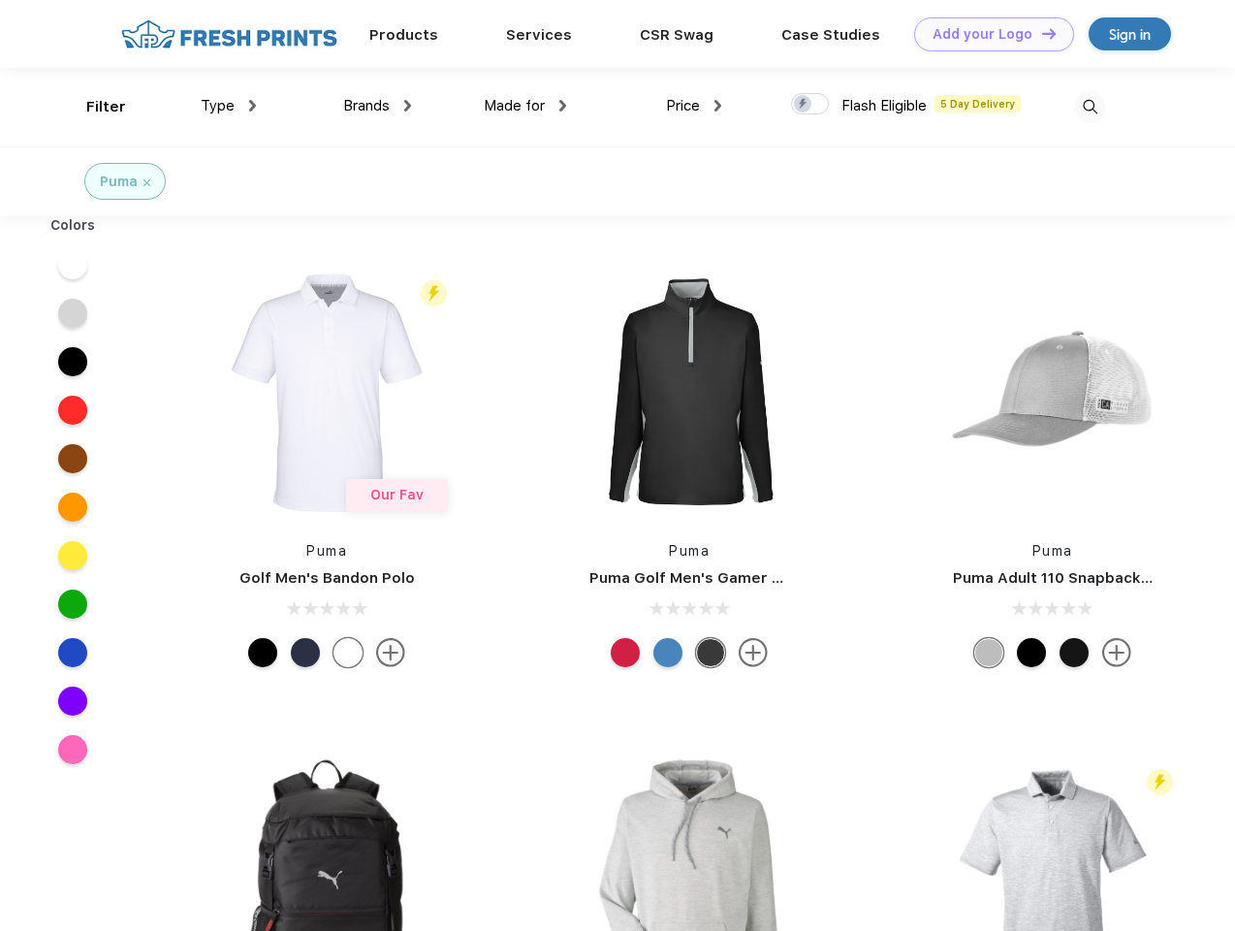 The width and height of the screenshot is (1235, 931). Describe the element at coordinates (73, 225) in the screenshot. I see `div: Colors` at that location.